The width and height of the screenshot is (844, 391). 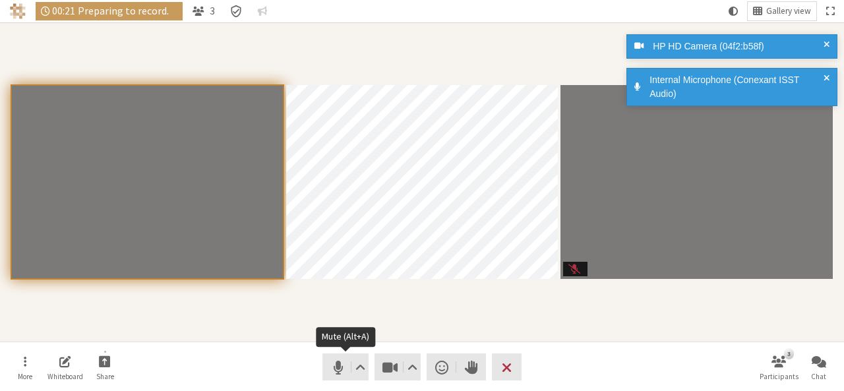 I want to click on div: Meeting details Encryption enabled, so click(x=235, y=11).